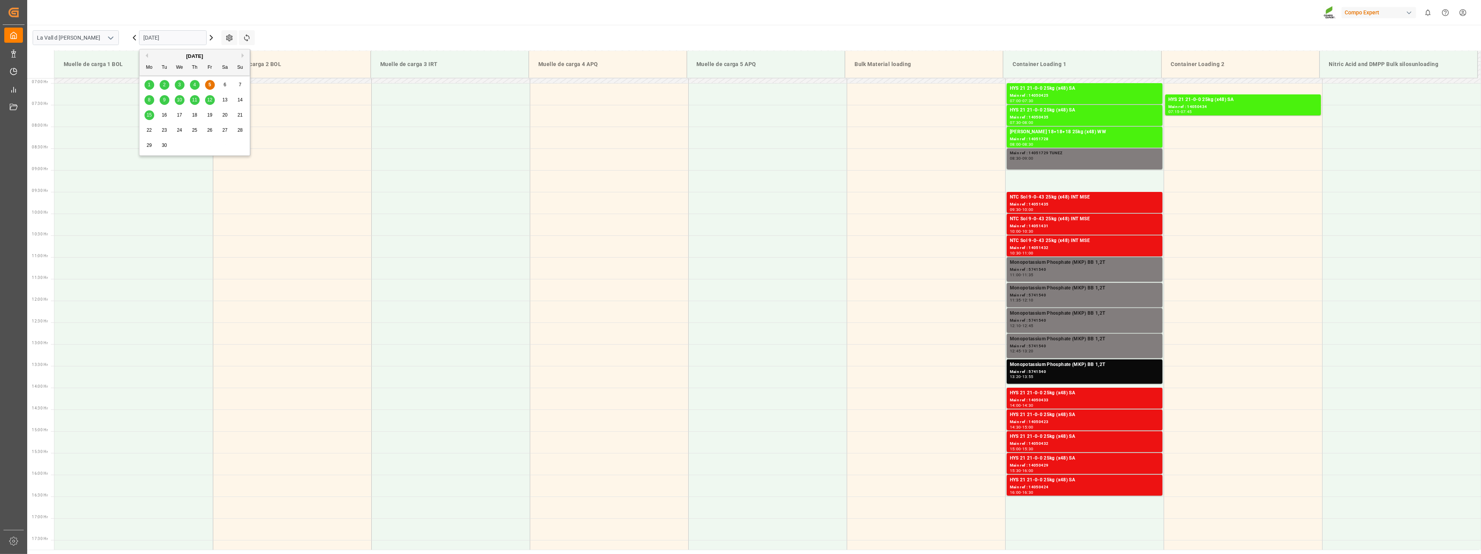  Describe the element at coordinates (1016, 144) in the screenshot. I see `div: 08:00` at that location.